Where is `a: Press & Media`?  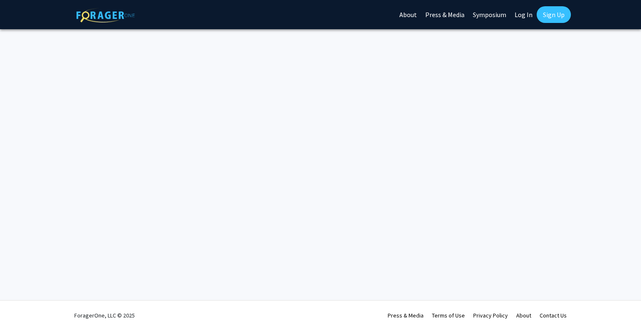
a: Press & Media is located at coordinates (405, 315).